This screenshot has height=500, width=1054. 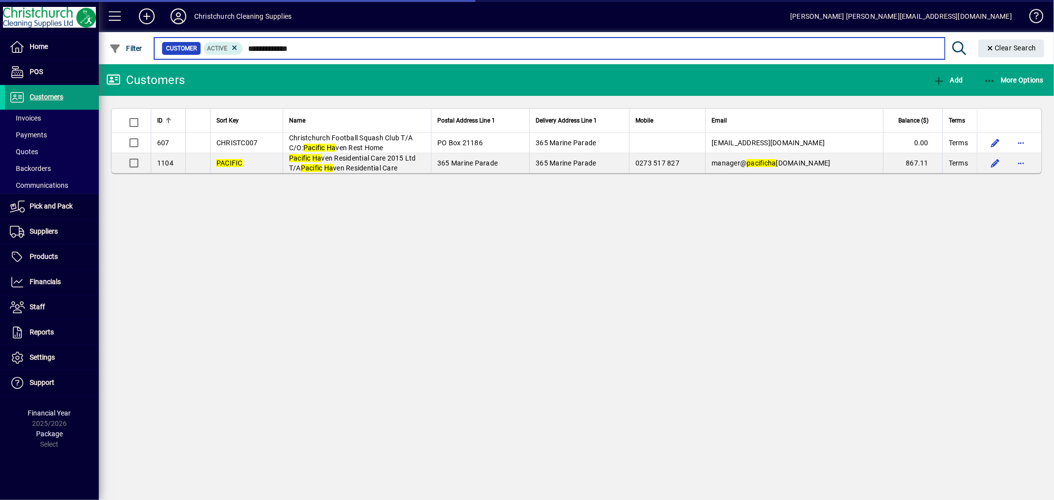 What do you see at coordinates (1014, 80) in the screenshot?
I see `button: More Options` at bounding box center [1014, 80].